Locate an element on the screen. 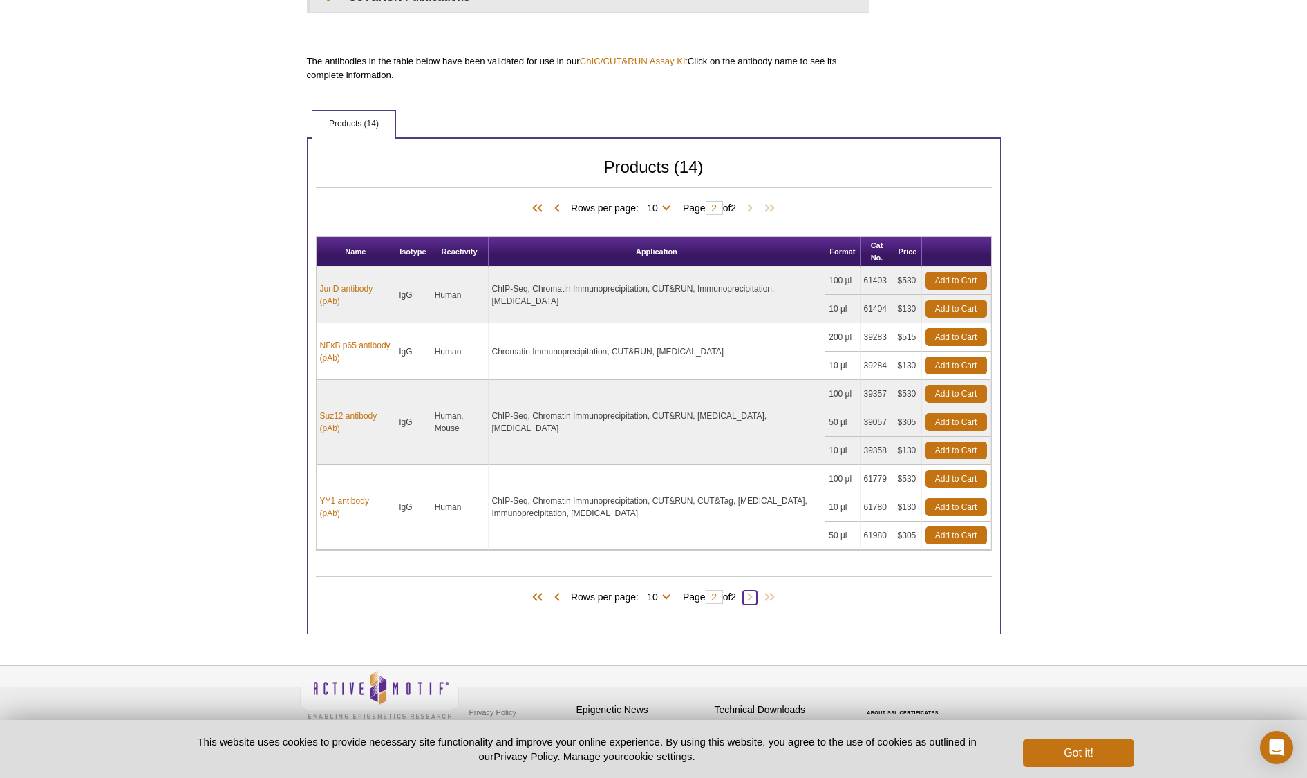 This screenshot has width=1307, height=778. td: 39284 is located at coordinates (877, 366).